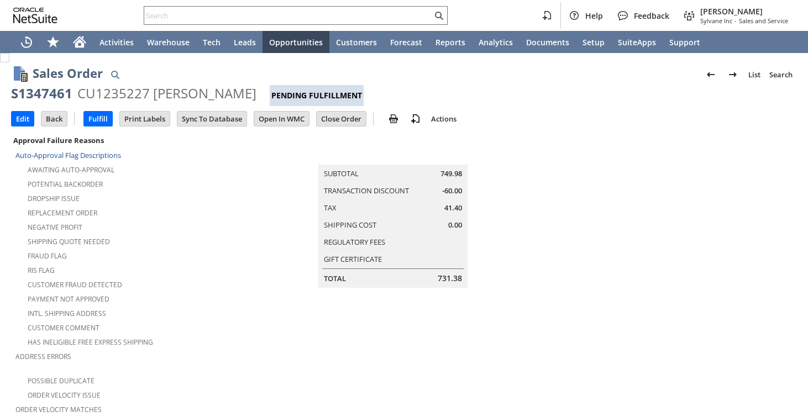  What do you see at coordinates (245, 42) in the screenshot?
I see `a: Leads` at bounding box center [245, 42].